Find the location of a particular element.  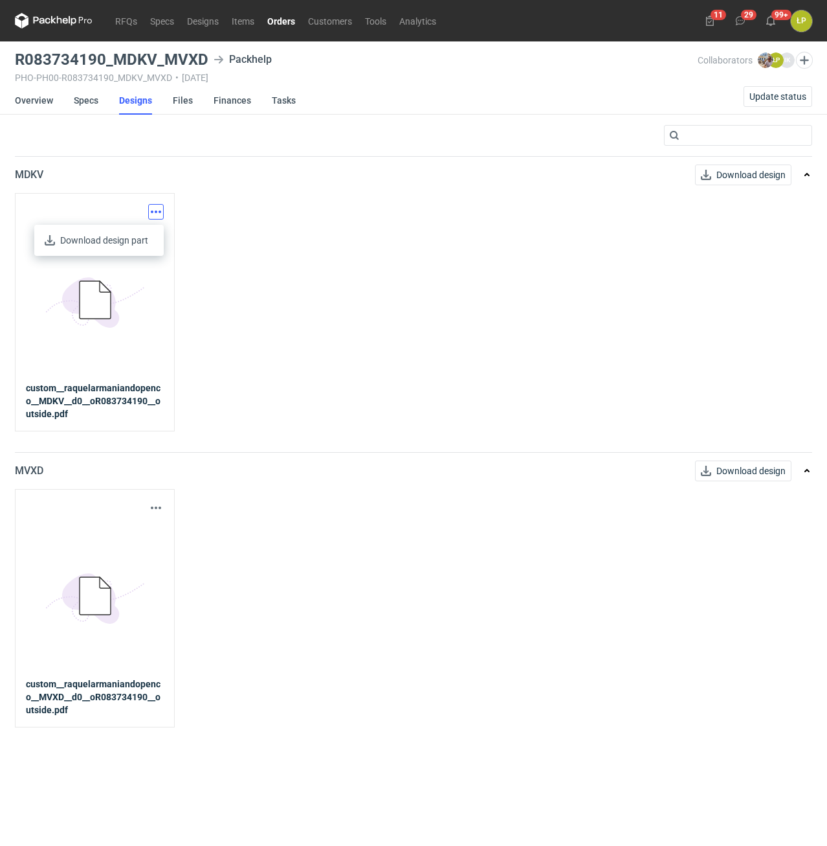

img: Michał Palasek is located at coordinates (766, 60).